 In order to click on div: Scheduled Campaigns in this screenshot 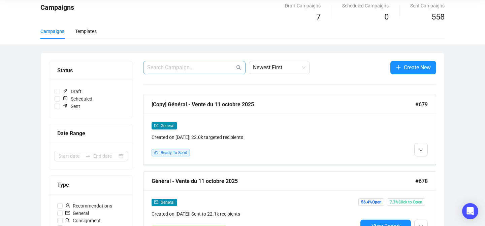, I will do `click(365, 6)`.